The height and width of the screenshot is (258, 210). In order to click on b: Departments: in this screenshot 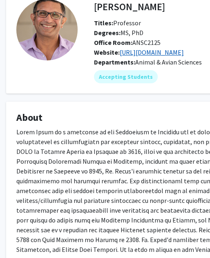, I will do `click(114, 62)`.